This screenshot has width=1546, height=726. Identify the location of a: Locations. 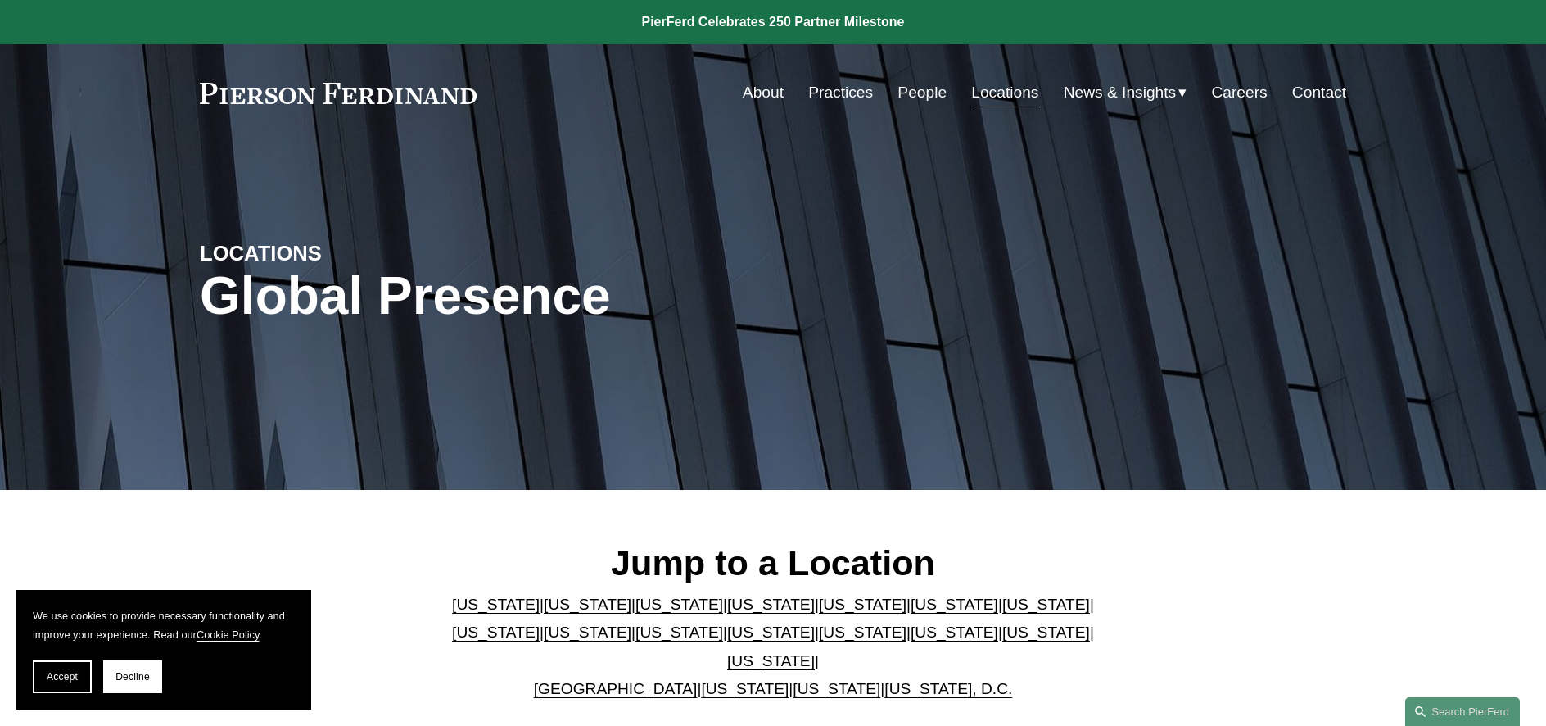
(1005, 93).